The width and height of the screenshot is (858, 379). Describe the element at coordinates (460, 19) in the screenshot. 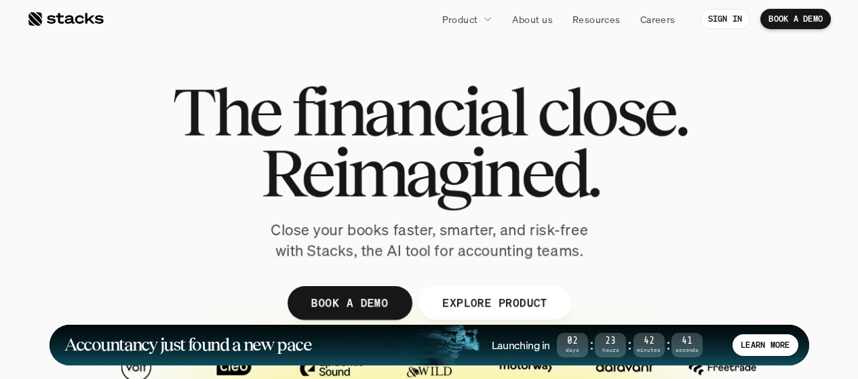

I see `p: Product` at that location.